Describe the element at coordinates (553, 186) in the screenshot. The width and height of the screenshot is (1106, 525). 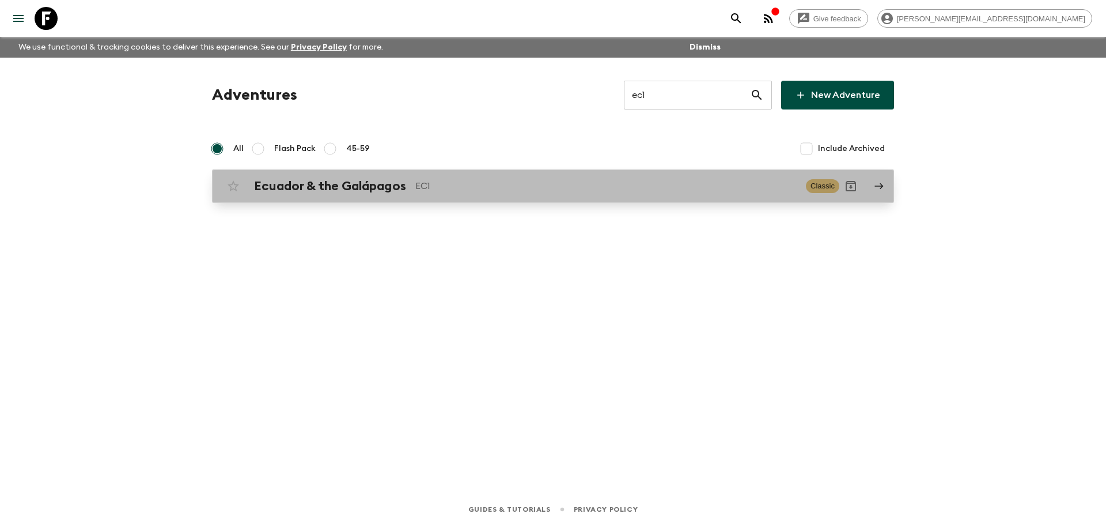
I see `a: Ecuador & the GalápagosEC1ClassicArchive` at that location.